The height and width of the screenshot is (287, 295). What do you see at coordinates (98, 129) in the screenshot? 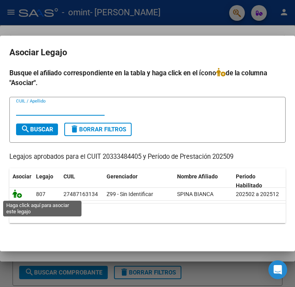
I see `button: Borrar Filtros` at bounding box center [98, 129].